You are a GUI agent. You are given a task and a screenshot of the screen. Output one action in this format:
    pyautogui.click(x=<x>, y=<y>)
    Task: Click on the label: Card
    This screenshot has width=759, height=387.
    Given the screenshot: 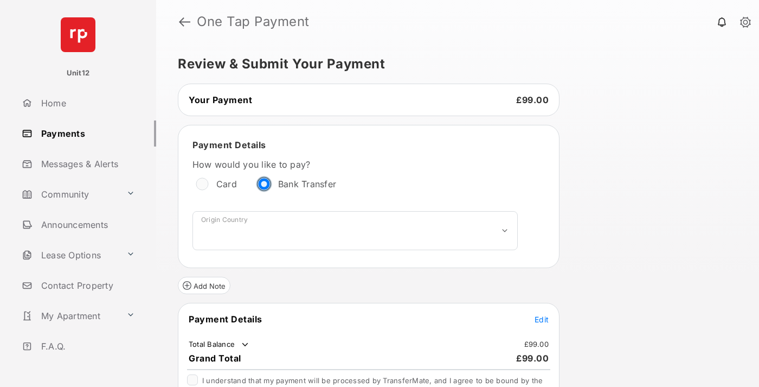 What is the action you would take?
    pyautogui.click(x=227, y=184)
    